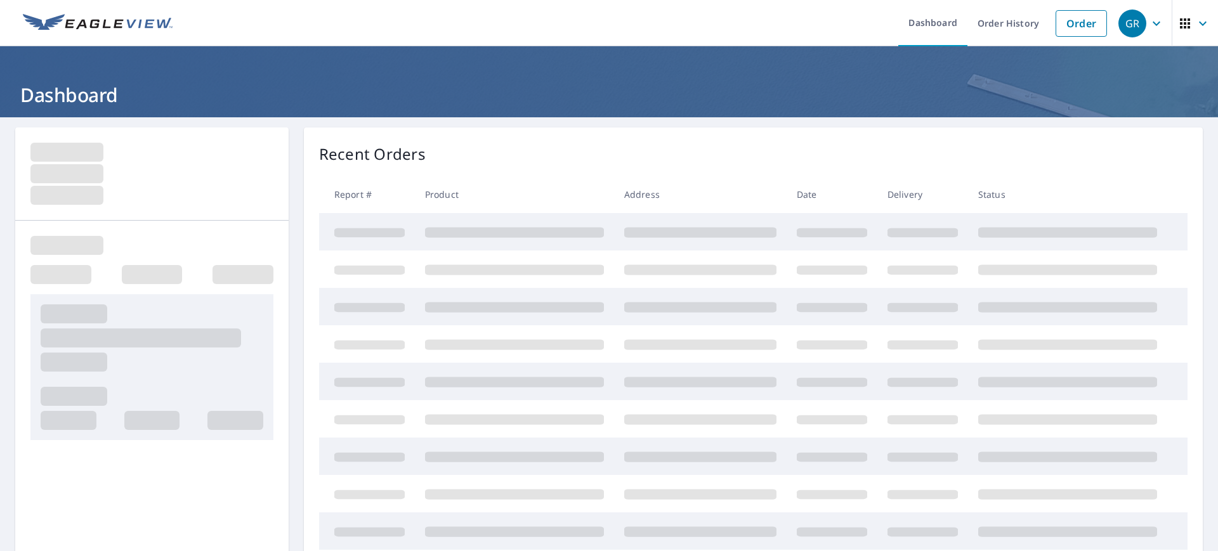 This screenshot has height=551, width=1218. What do you see at coordinates (1067, 194) in the screenshot?
I see `th: Status` at bounding box center [1067, 194].